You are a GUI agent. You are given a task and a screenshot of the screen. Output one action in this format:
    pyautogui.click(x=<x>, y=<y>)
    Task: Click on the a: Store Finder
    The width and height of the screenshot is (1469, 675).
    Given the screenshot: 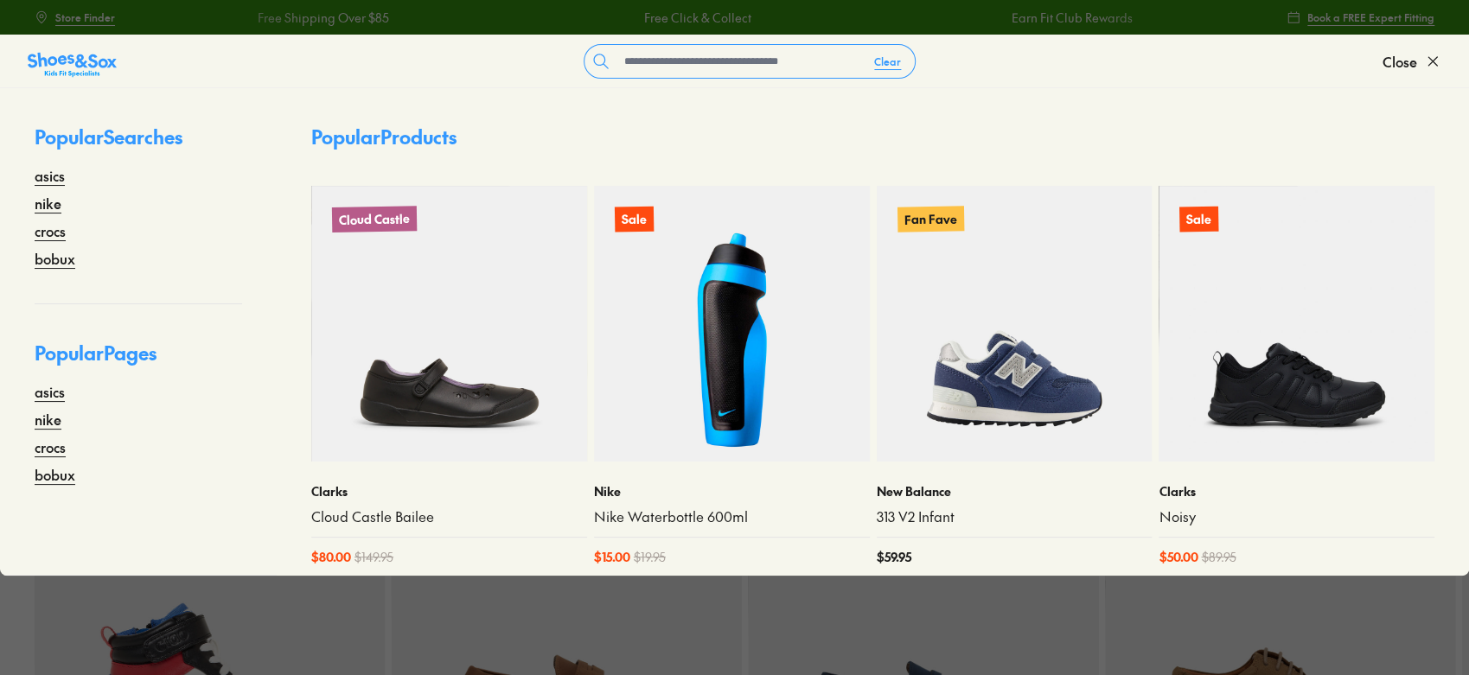 What is the action you would take?
    pyautogui.click(x=74, y=17)
    